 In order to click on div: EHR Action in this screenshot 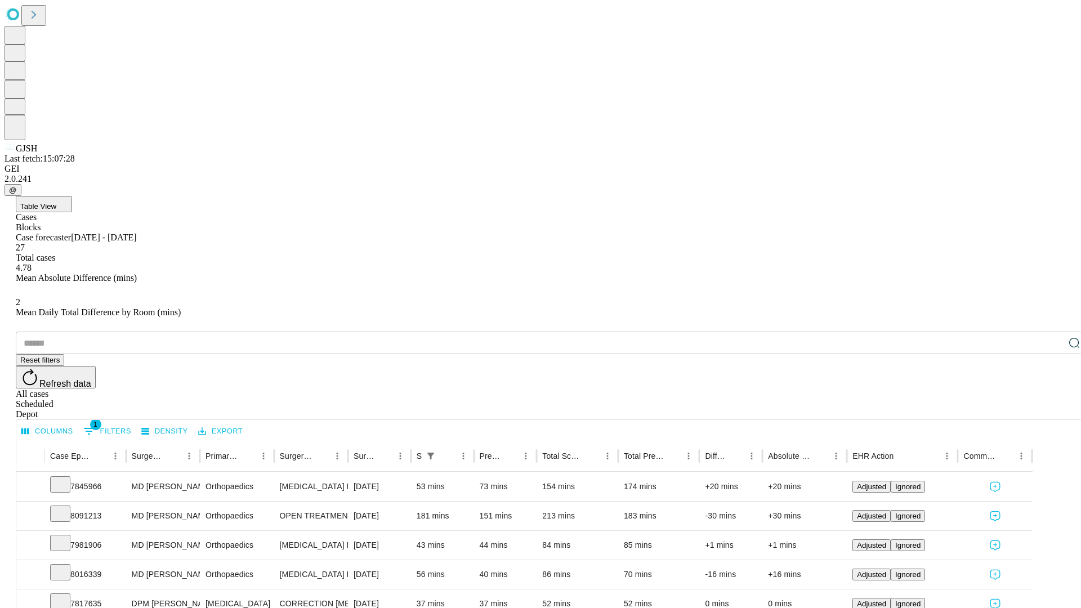, I will do `click(873, 456)`.